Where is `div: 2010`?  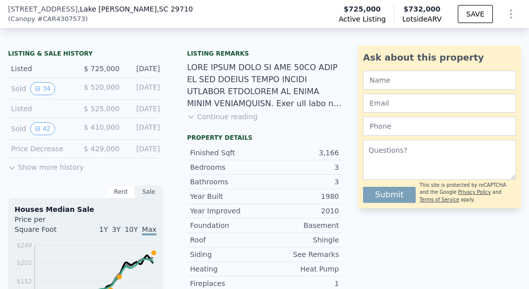 div: 2010 is located at coordinates (302, 211).